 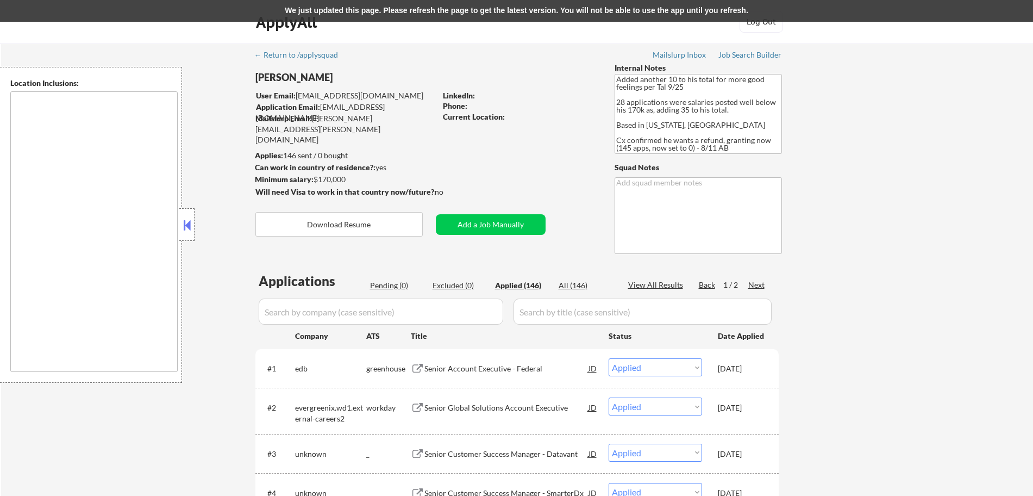 What do you see at coordinates (750, 56) in the screenshot?
I see `a: Job Search Builder` at bounding box center [750, 56].